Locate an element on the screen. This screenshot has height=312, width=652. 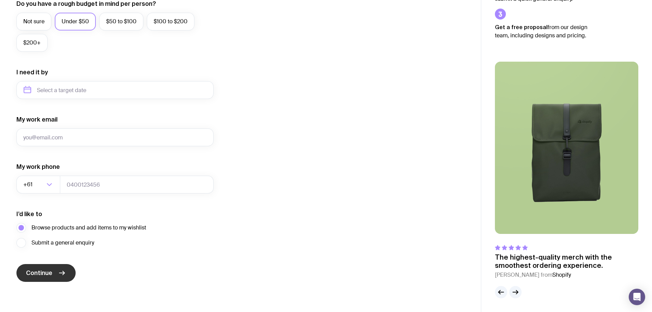
div: Search for option is located at coordinates (38, 184).